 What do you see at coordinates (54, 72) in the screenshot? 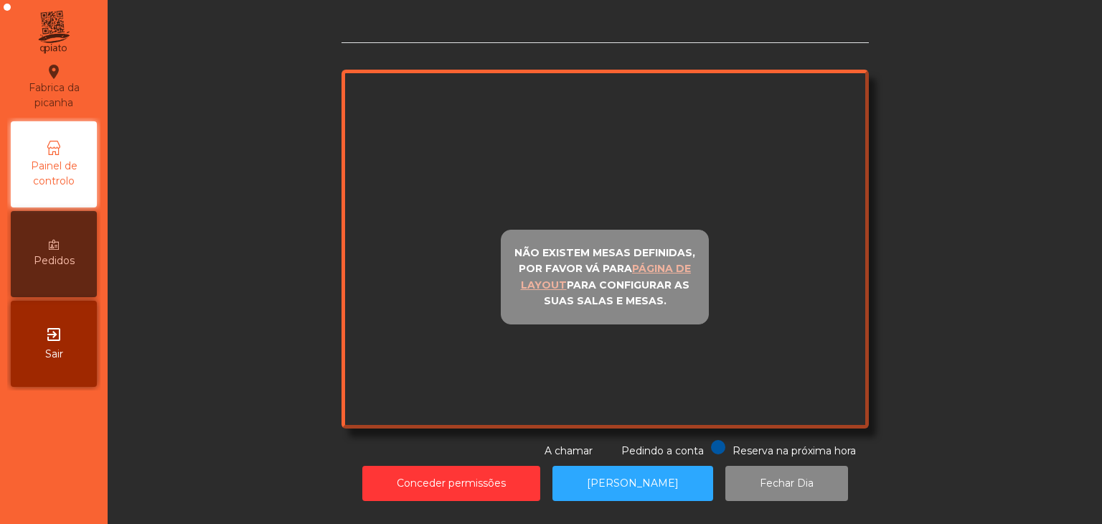
I see `i: location_on` at bounding box center [54, 72].